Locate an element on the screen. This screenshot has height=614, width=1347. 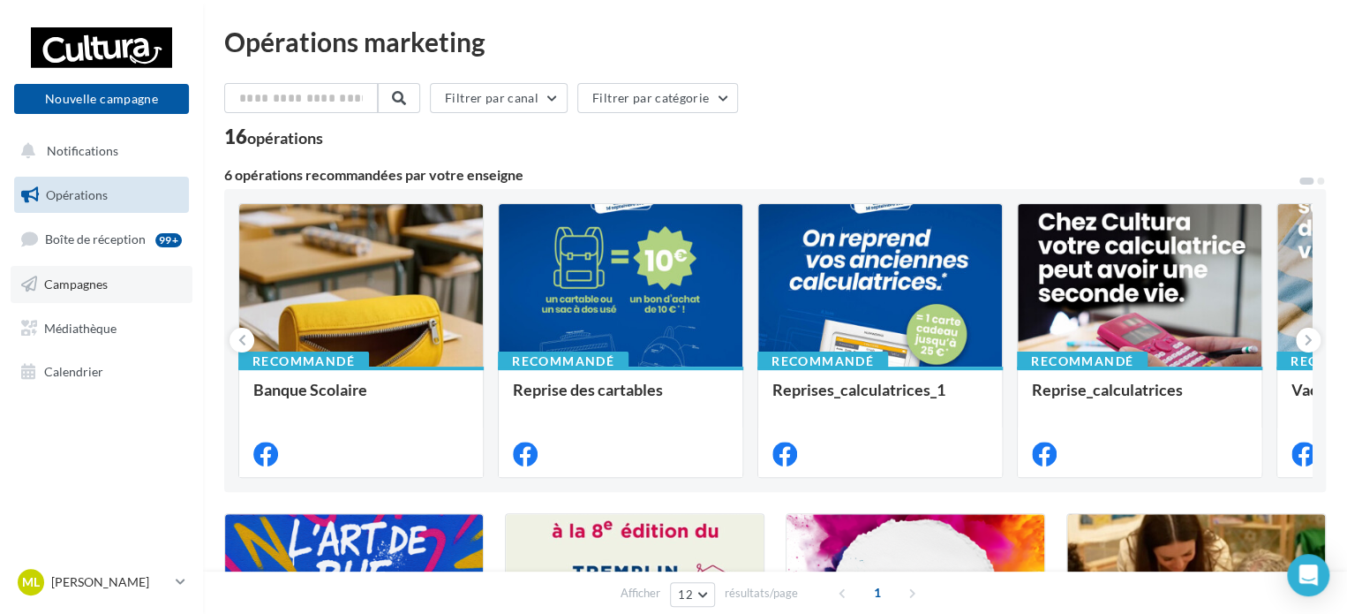
button: Filtrer par canal is located at coordinates (499, 98).